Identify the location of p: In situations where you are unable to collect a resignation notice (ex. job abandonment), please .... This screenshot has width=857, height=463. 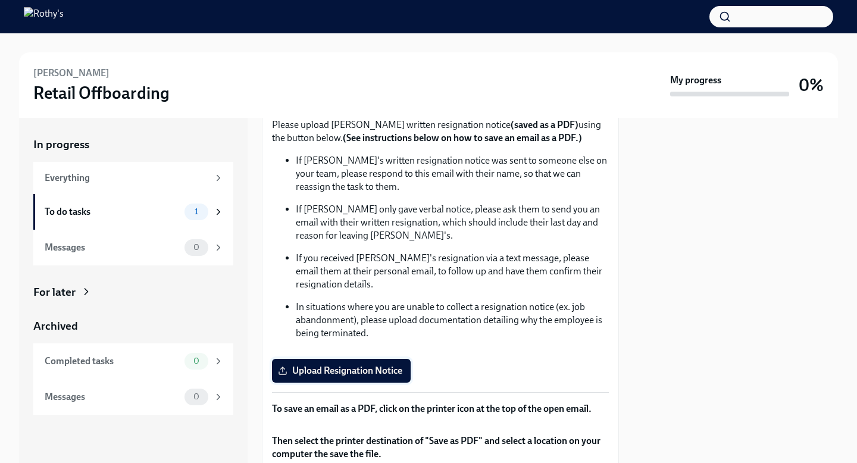
(453, 320).